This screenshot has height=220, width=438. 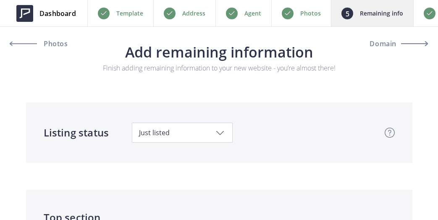 I want to click on img: question, so click(x=390, y=133).